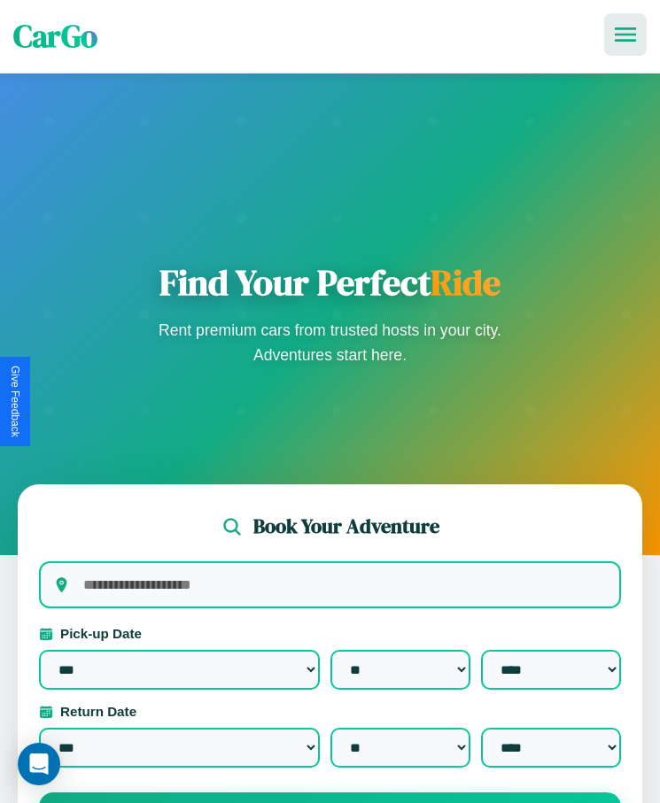 The width and height of the screenshot is (660, 803). Describe the element at coordinates (330, 633) in the screenshot. I see `label: Pick-up Date` at that location.